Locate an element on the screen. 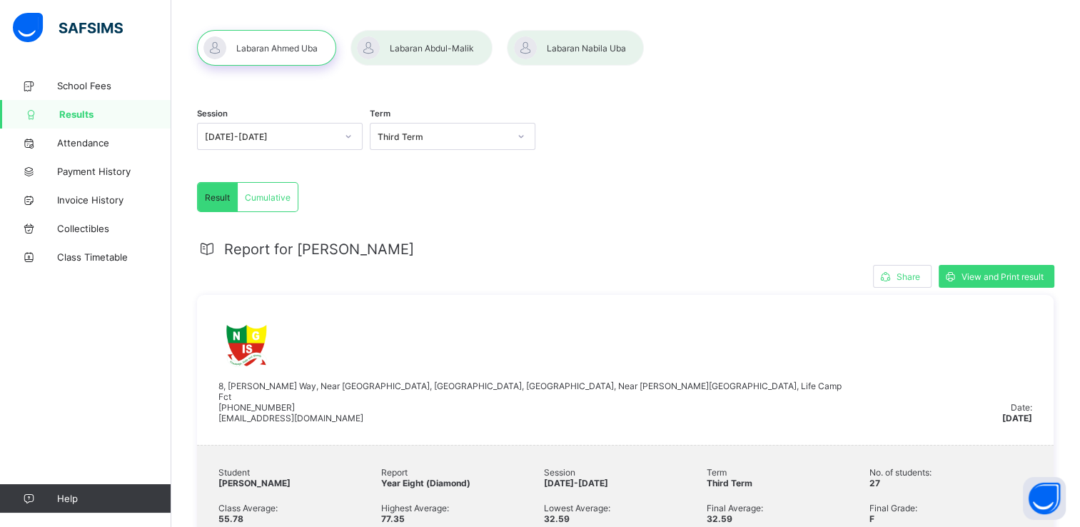  span: Year Eight (Diamond) is located at coordinates (425, 482).